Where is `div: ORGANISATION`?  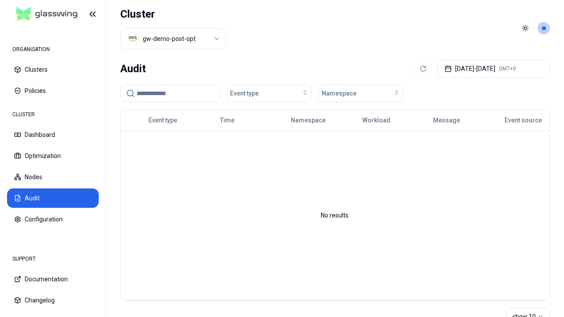
div: ORGANISATION is located at coordinates (53, 49).